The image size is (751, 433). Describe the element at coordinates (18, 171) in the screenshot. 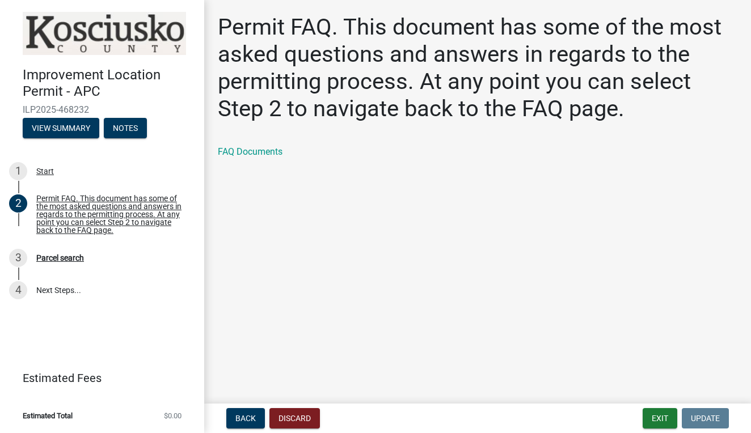

I see `div: 1` at that location.